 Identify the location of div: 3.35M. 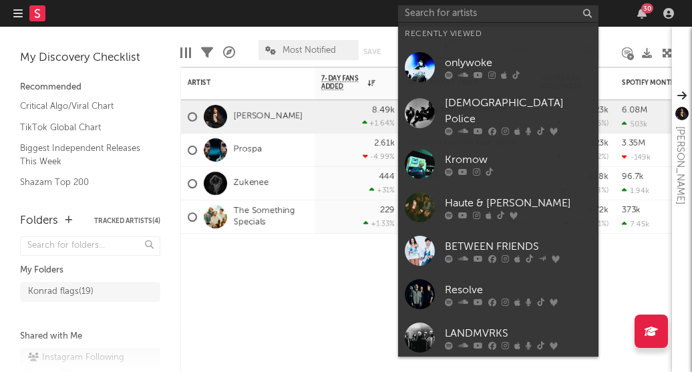
(633, 143).